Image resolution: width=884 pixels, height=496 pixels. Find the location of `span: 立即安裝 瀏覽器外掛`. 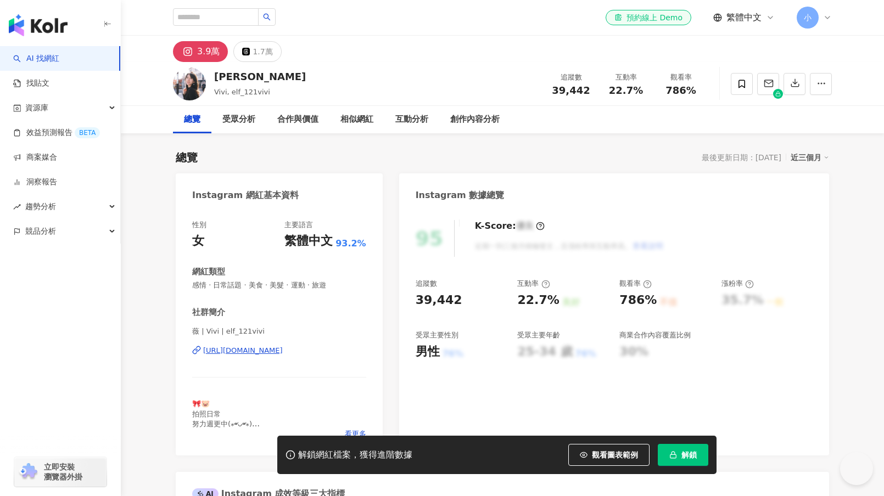

span: 立即安裝 瀏覽器外掛 is located at coordinates (63, 472).